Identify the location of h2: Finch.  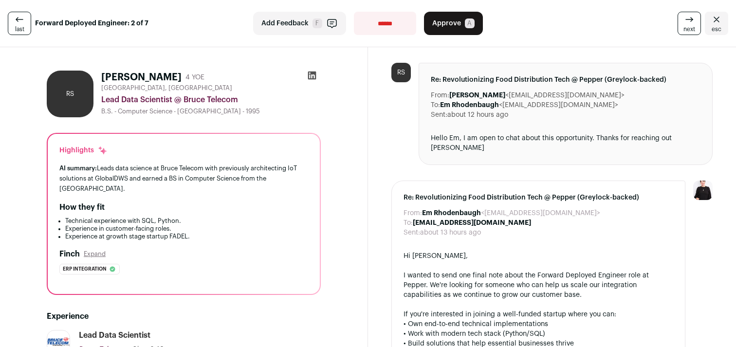
(70, 254).